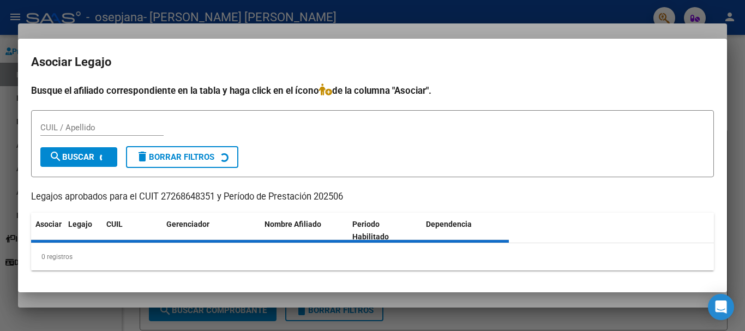 The width and height of the screenshot is (745, 331). Describe the element at coordinates (371, 230) in the screenshot. I see `span: Periodo Habilitado` at that location.